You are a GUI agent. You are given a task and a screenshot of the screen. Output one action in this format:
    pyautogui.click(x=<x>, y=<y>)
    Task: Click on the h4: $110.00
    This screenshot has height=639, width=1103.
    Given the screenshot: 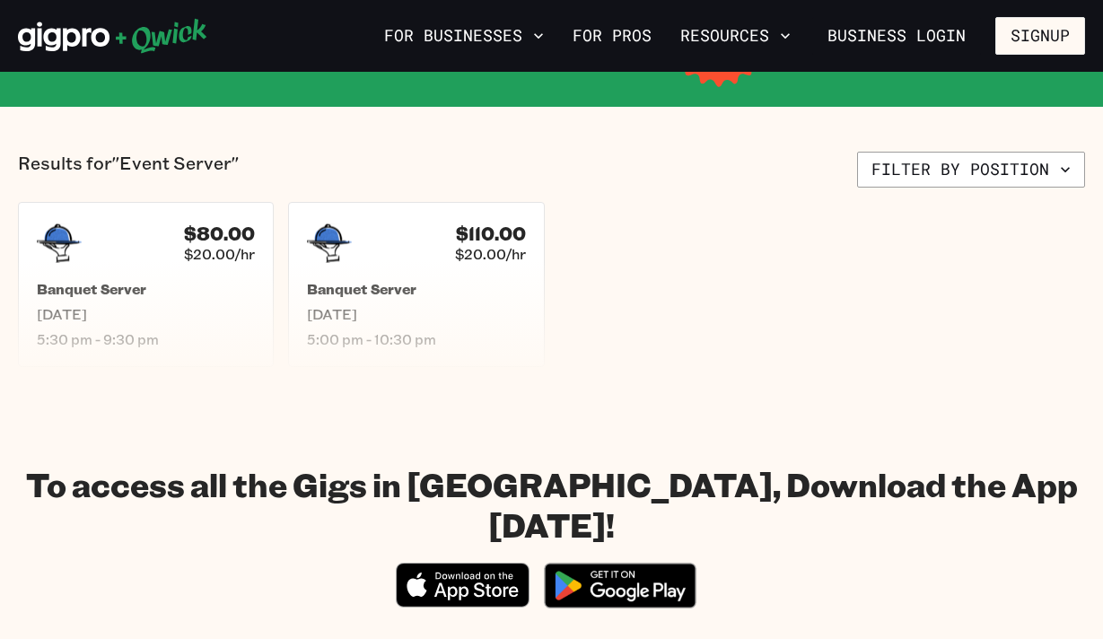 What is the action you would take?
    pyautogui.click(x=491, y=233)
    